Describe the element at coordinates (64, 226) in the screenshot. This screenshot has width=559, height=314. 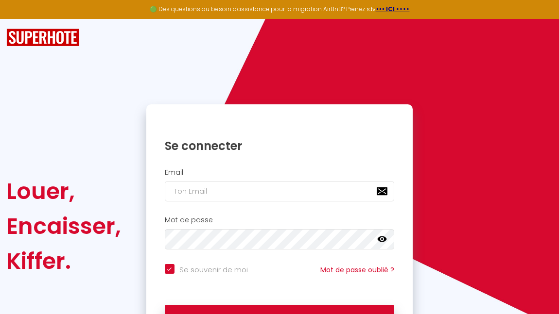
I see `div: Encaisser,` at that location.